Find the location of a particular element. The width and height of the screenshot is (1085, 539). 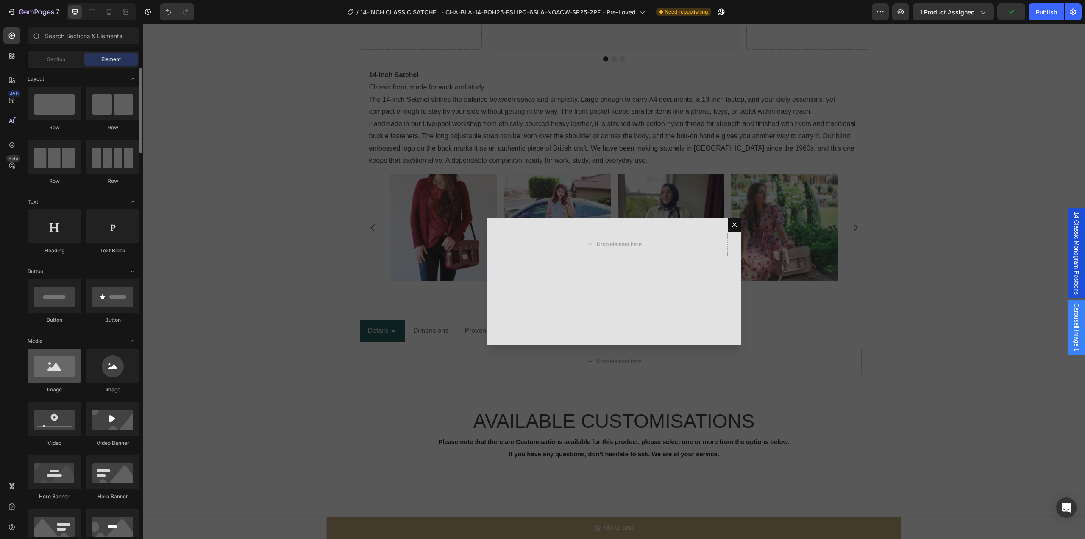

span: Layout is located at coordinates (36, 79).